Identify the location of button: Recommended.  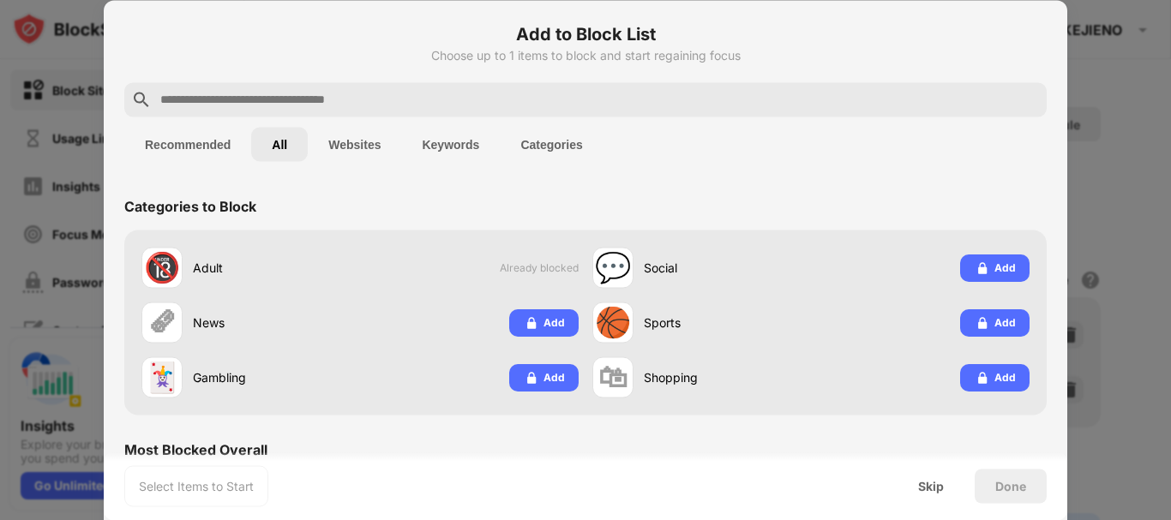
(188, 144).